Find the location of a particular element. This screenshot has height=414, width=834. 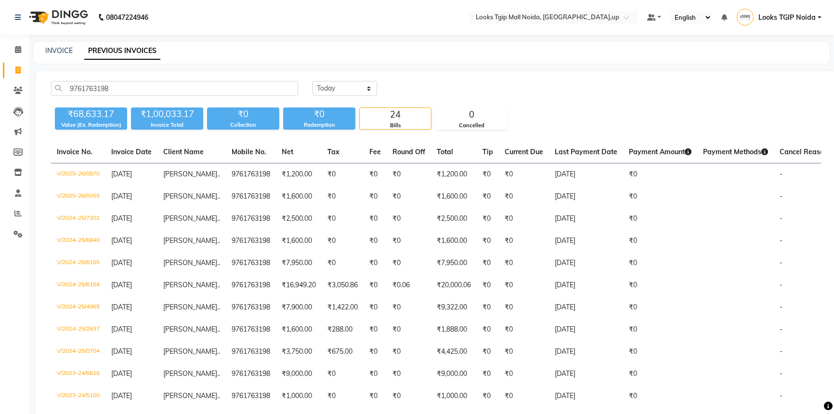

span: Mobile No. is located at coordinates (249, 152).